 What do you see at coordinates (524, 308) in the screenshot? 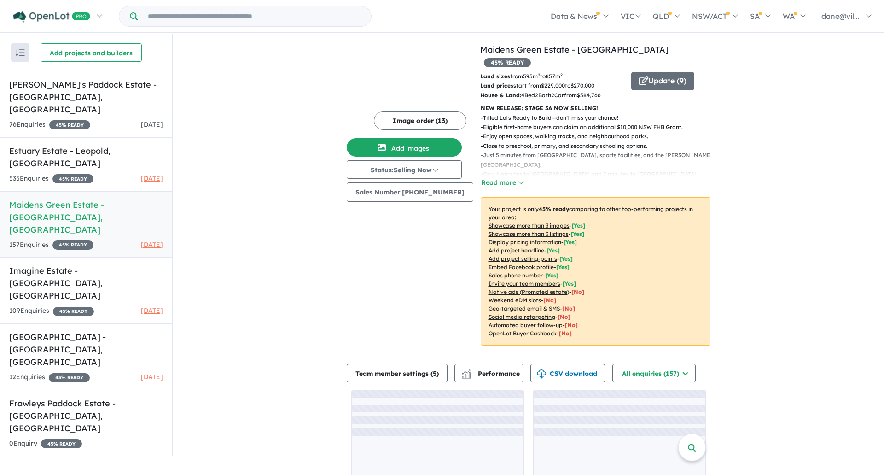
I see `u: Geo-targeted email & SMS` at bounding box center [524, 308].